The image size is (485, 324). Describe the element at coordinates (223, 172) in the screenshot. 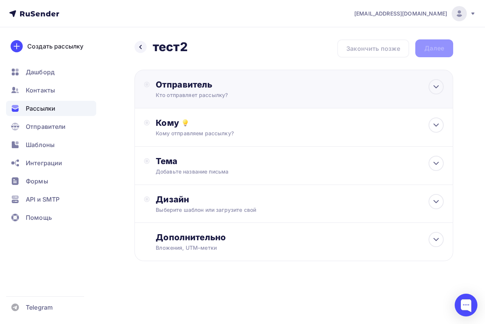

I see `div: Добавьте название письма` at that location.